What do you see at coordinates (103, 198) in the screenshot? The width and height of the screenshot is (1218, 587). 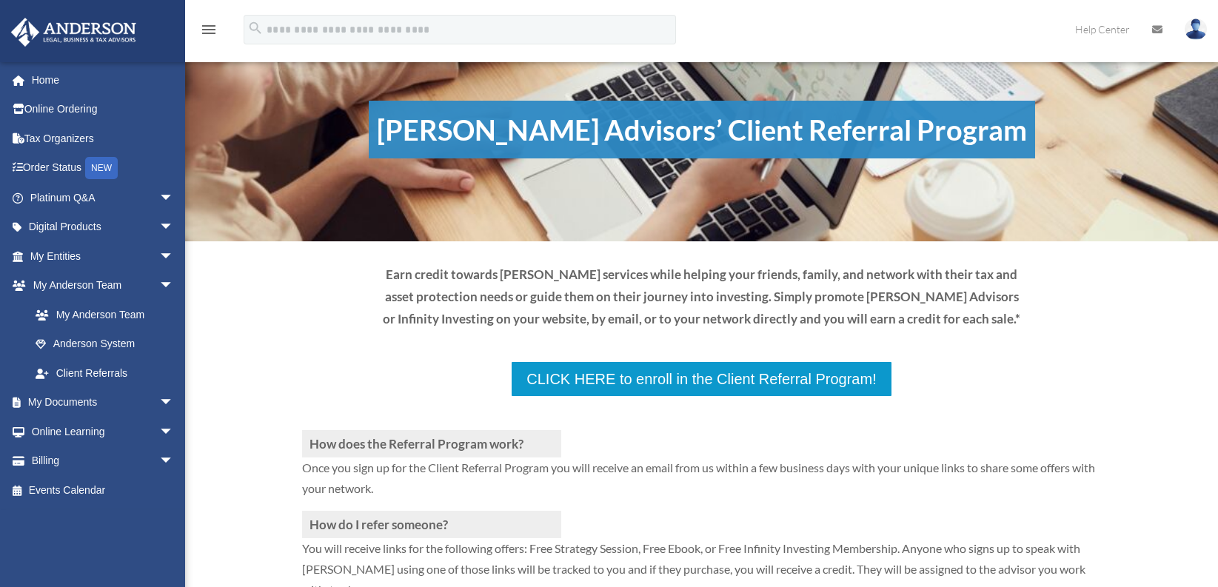 I see `a: Platinum Q&Aarrow_drop_down` at bounding box center [103, 198].